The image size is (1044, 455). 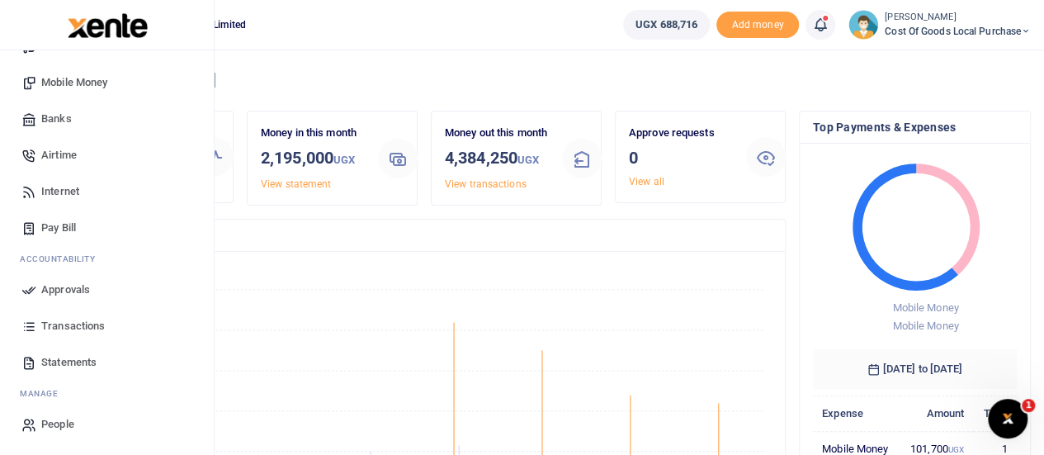 I want to click on a: logo-small logo-large logo-large, so click(x=106, y=24).